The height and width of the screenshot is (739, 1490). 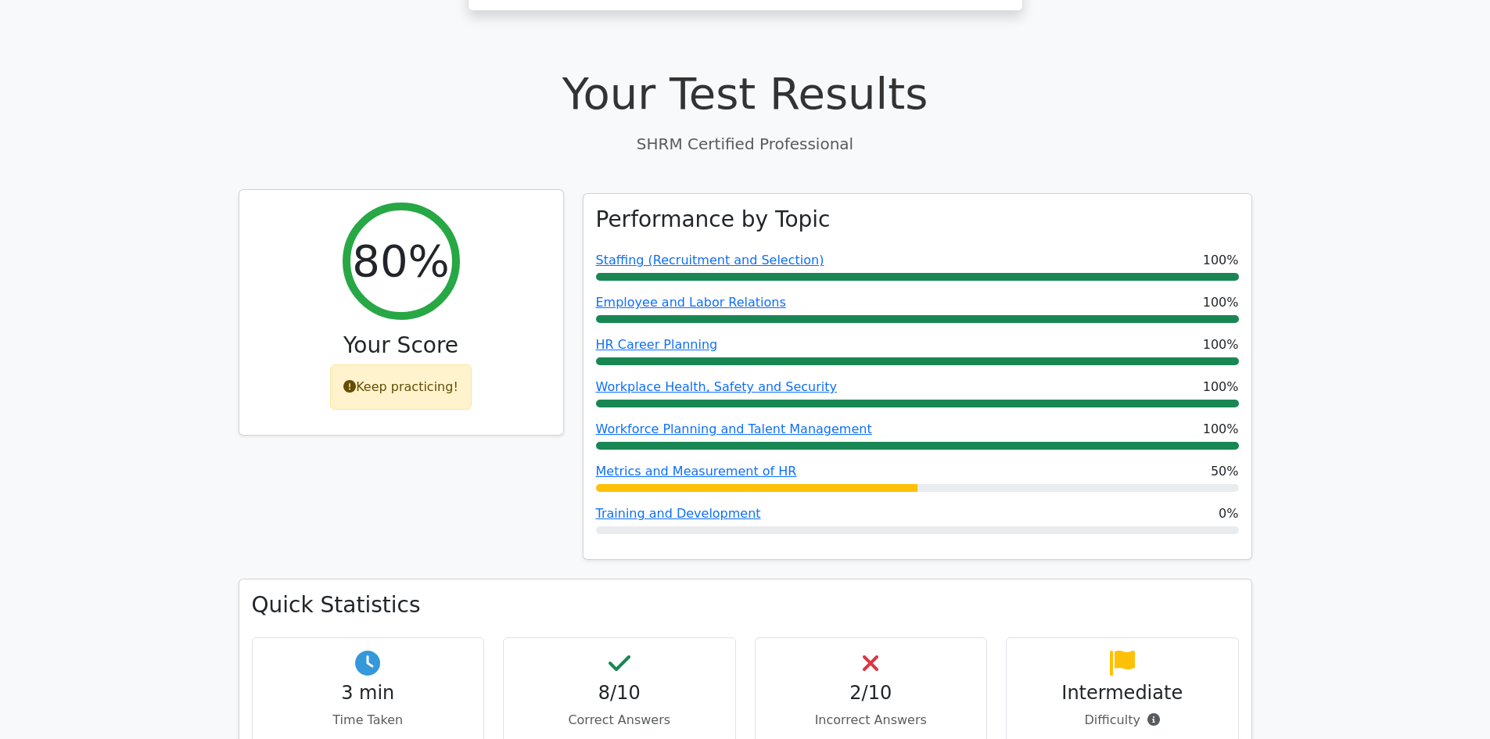 What do you see at coordinates (696, 471) in the screenshot?
I see `a: Metrics and Measurement of HR` at bounding box center [696, 471].